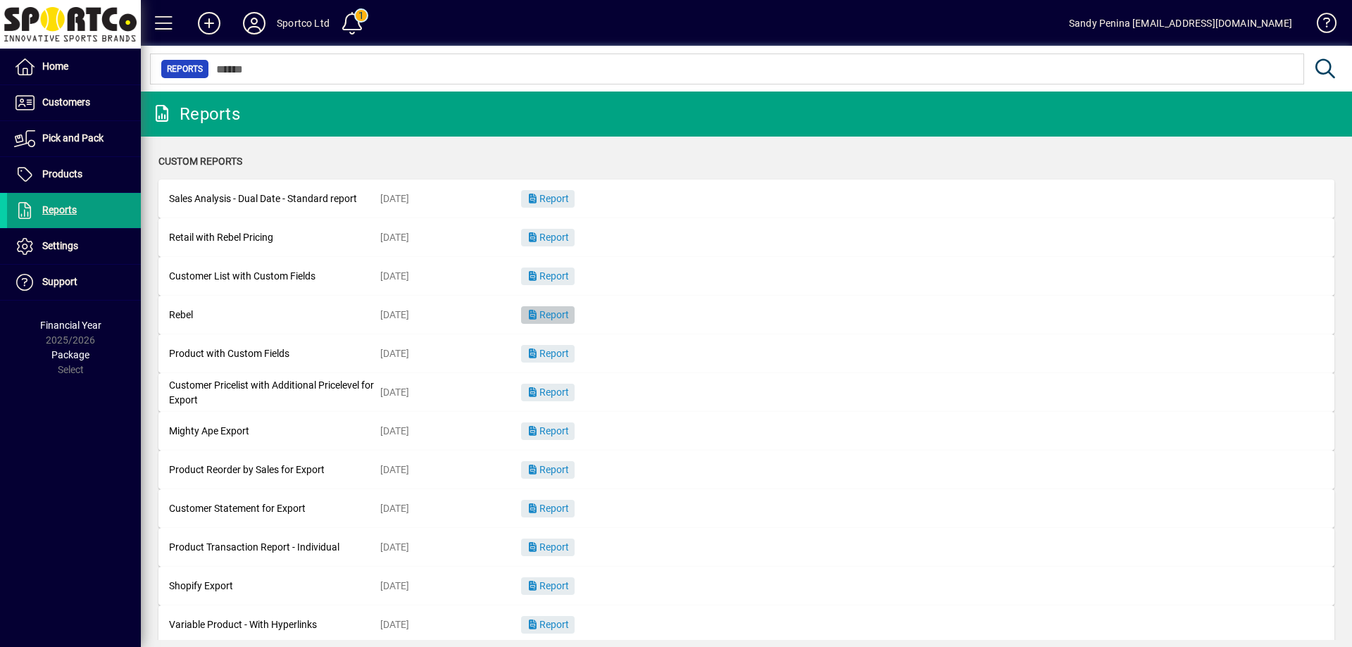  I want to click on a: Home, so click(74, 67).